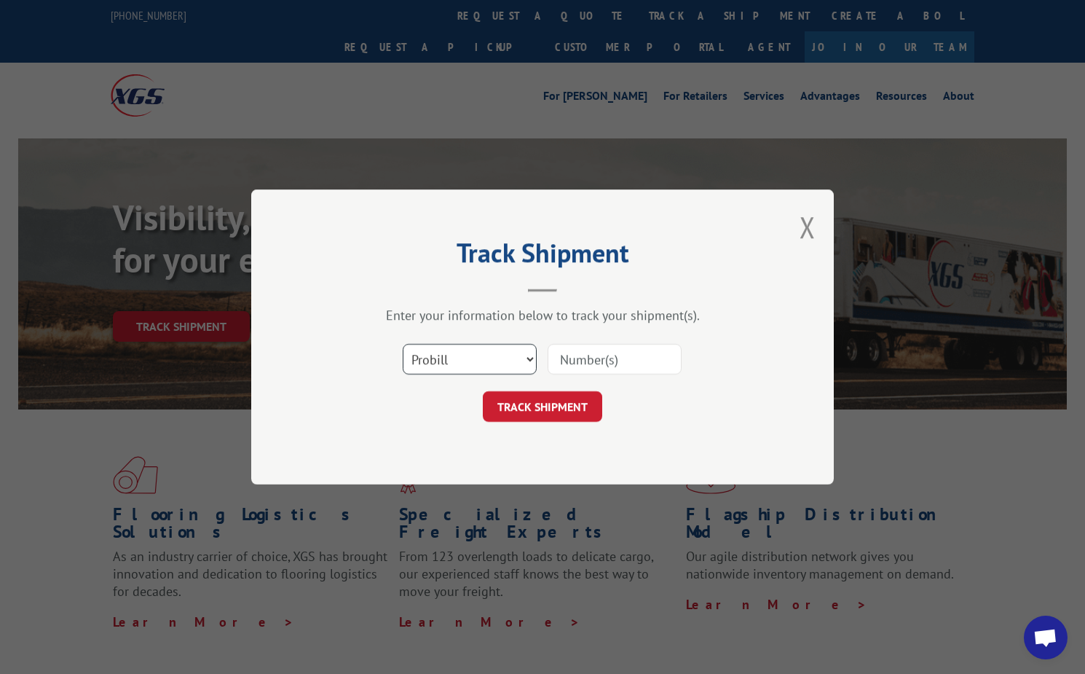 This screenshot has height=674, width=1085. I want to click on div: Enter your information below to track your shipment(s)., so click(543, 315).